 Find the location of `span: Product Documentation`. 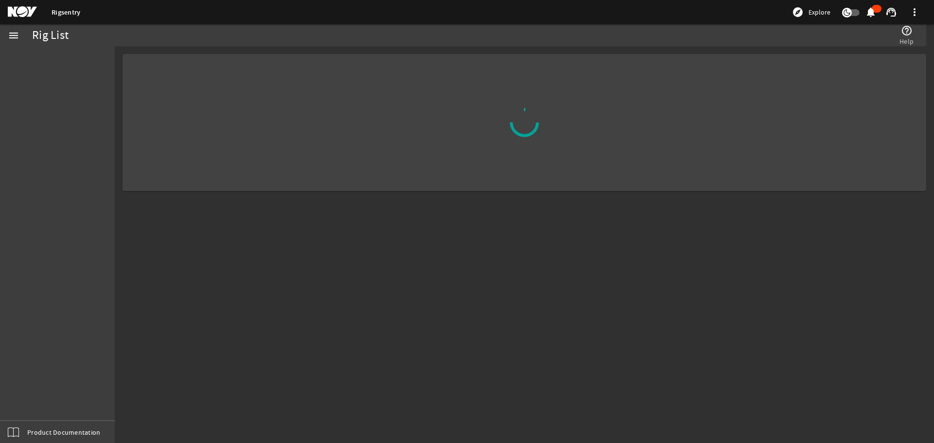

span: Product Documentation is located at coordinates (64, 432).